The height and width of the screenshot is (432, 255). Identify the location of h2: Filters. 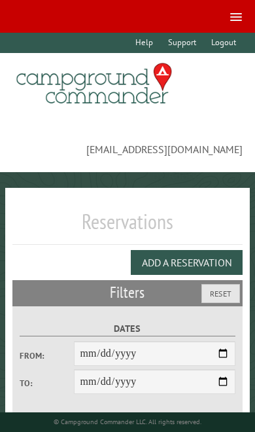
(127, 293).